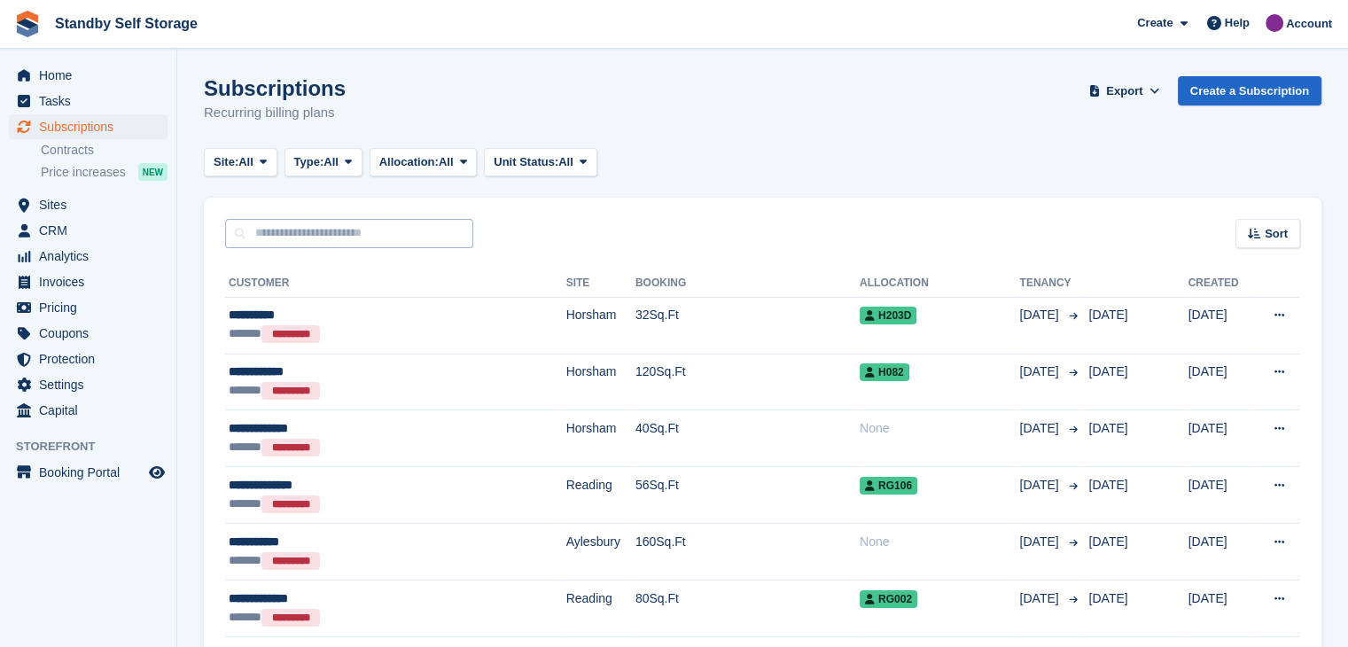 Image resolution: width=1348 pixels, height=647 pixels. What do you see at coordinates (526, 162) in the screenshot?
I see `span: Unit Status:` at bounding box center [526, 162].